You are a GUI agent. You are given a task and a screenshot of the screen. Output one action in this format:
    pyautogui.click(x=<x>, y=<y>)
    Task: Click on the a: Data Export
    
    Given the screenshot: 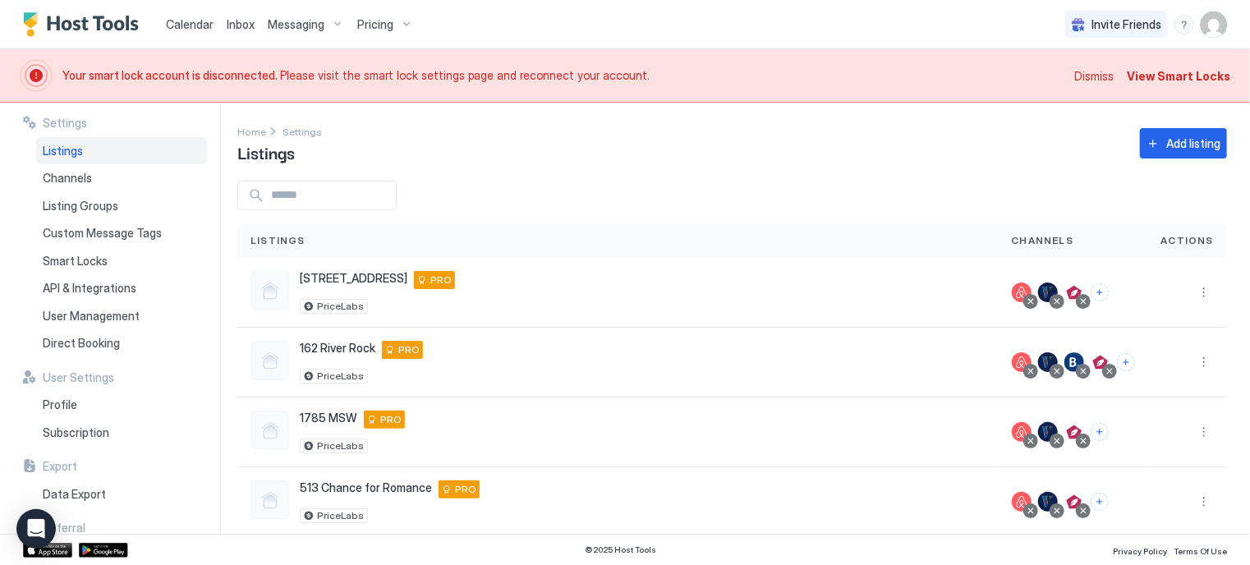 What is the action you would take?
    pyautogui.click(x=122, y=495)
    